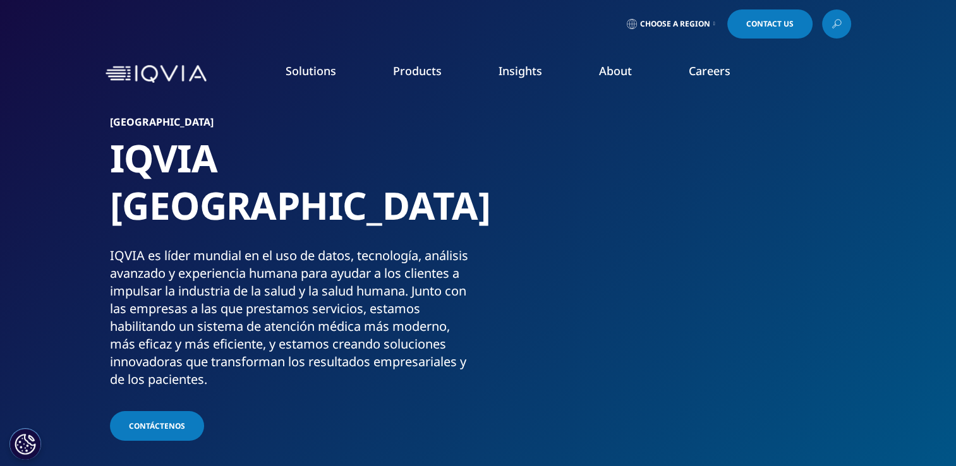  What do you see at coordinates (675, 24) in the screenshot?
I see `span: Choose a Region` at bounding box center [675, 24].